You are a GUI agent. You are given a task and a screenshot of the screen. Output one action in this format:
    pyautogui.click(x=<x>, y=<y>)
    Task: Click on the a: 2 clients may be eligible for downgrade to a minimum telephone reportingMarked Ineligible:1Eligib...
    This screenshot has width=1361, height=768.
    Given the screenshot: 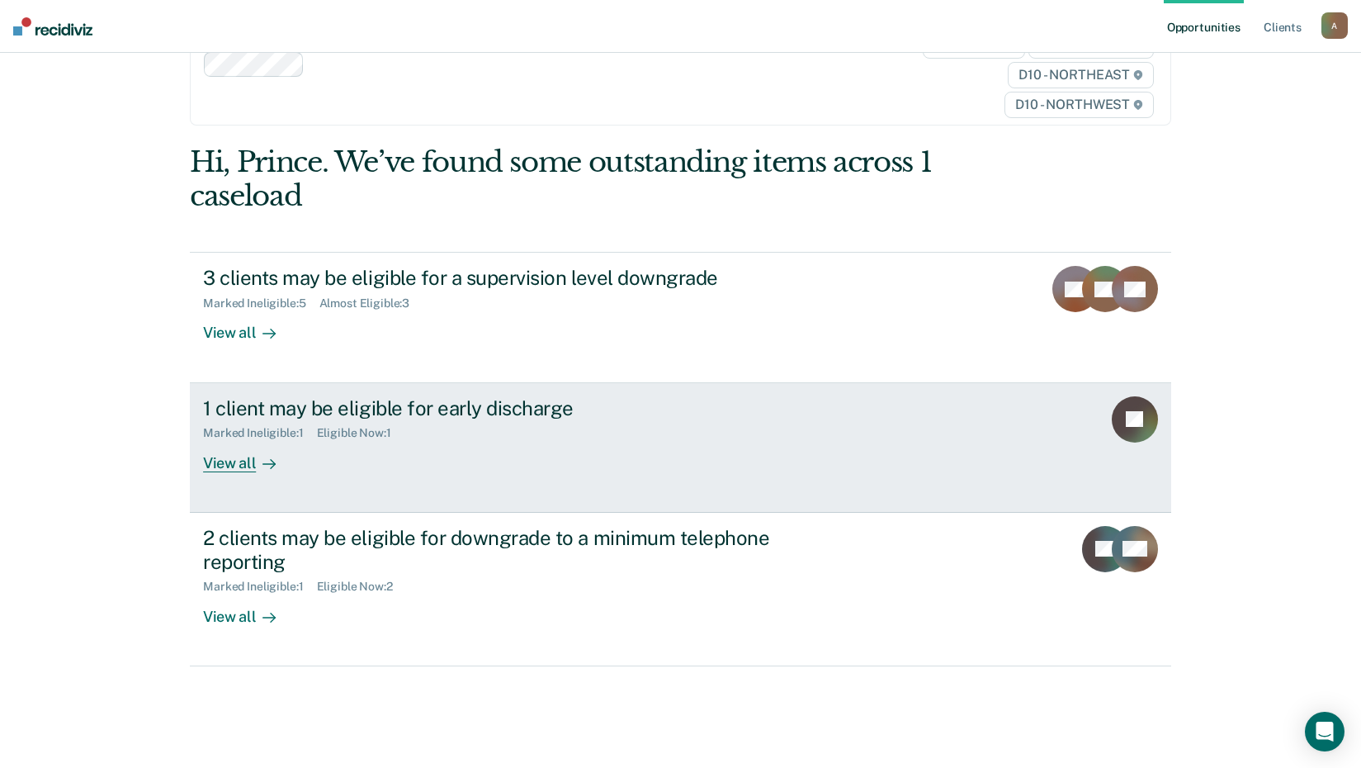 What is the action you would take?
    pyautogui.click(x=680, y=589)
    